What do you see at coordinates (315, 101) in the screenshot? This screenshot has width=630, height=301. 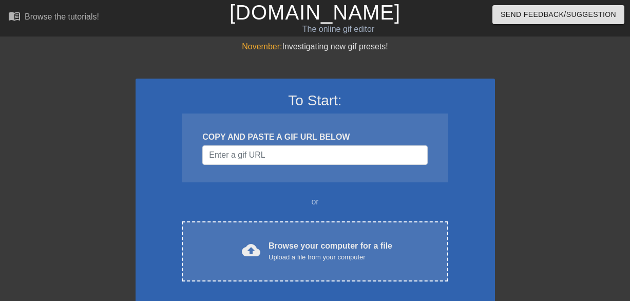 I see `h3: To Start:` at bounding box center [315, 101].